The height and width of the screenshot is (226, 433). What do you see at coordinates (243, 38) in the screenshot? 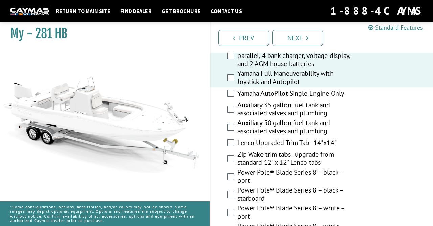
I see `a: Prev` at bounding box center [243, 38].